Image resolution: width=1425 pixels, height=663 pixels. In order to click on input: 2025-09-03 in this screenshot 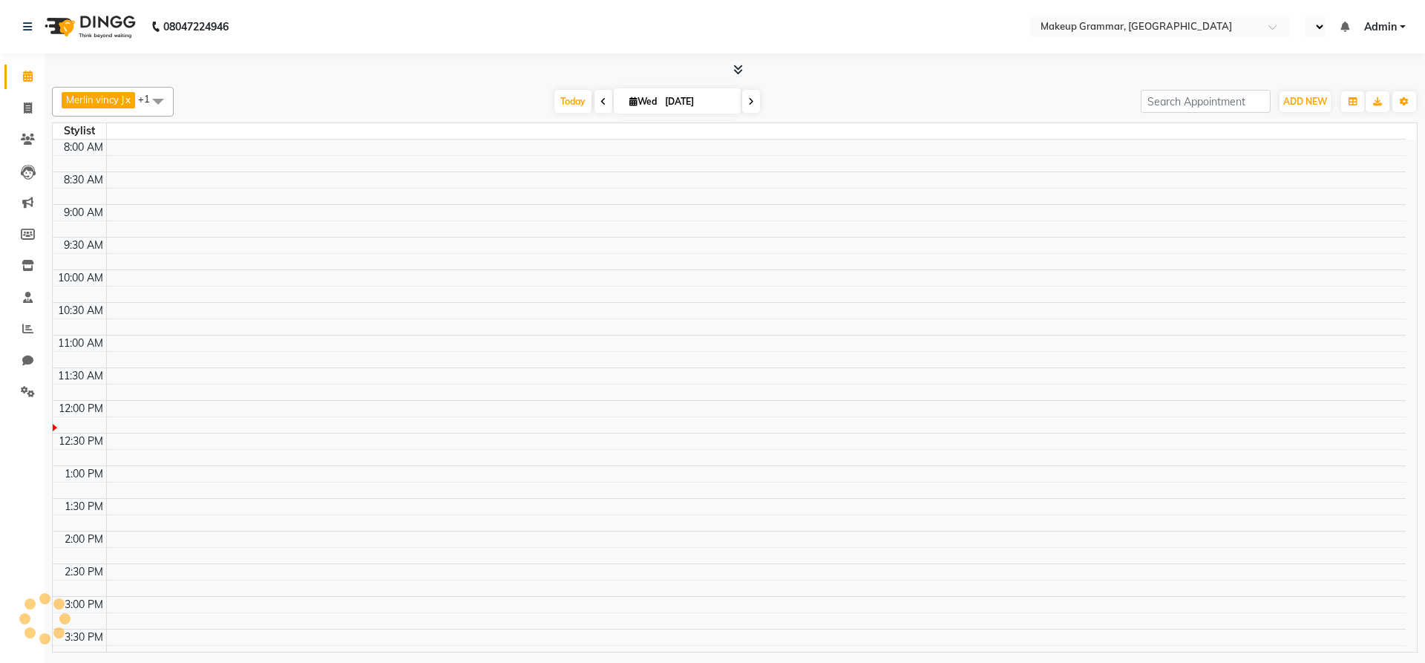, I will do `click(698, 102)`.